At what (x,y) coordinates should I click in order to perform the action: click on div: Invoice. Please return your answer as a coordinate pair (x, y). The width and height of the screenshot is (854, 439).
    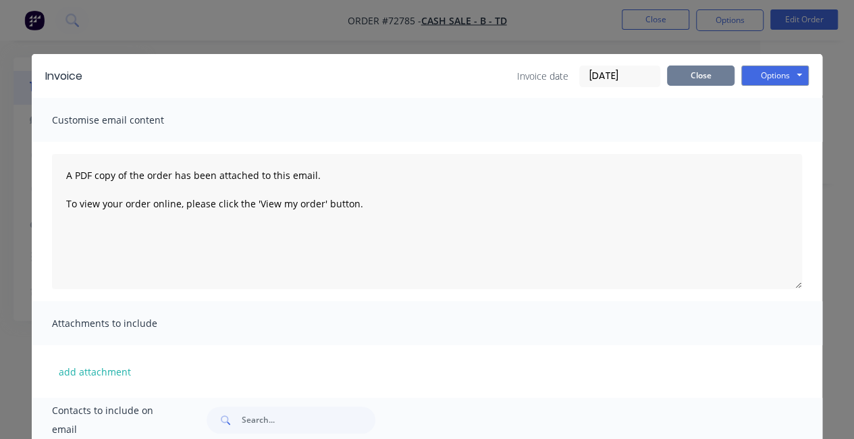
    Looking at the image, I should click on (63, 76).